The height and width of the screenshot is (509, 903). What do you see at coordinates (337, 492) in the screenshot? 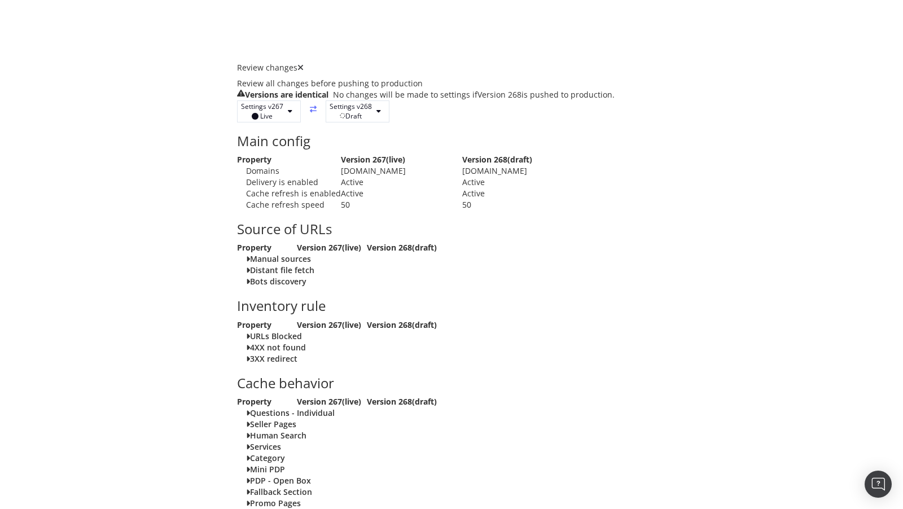
I see `td: Fallback Section` at bounding box center [337, 492].